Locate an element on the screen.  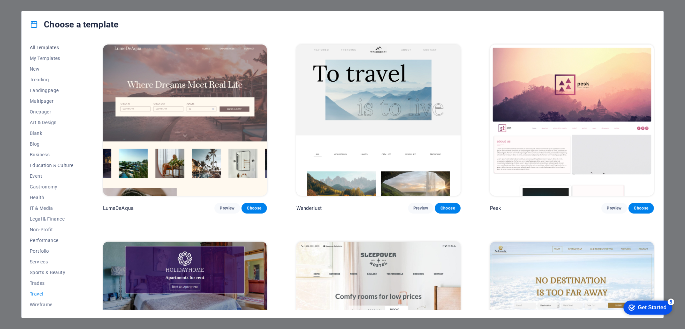
span: Non-Profit is located at coordinates (52, 229).